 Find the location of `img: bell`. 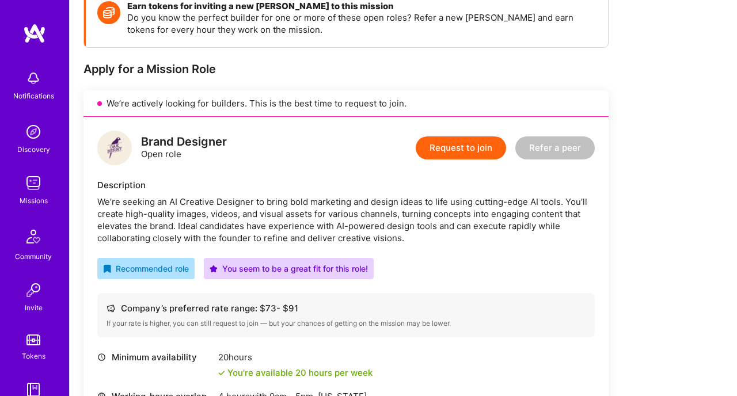

img: bell is located at coordinates (33, 78).